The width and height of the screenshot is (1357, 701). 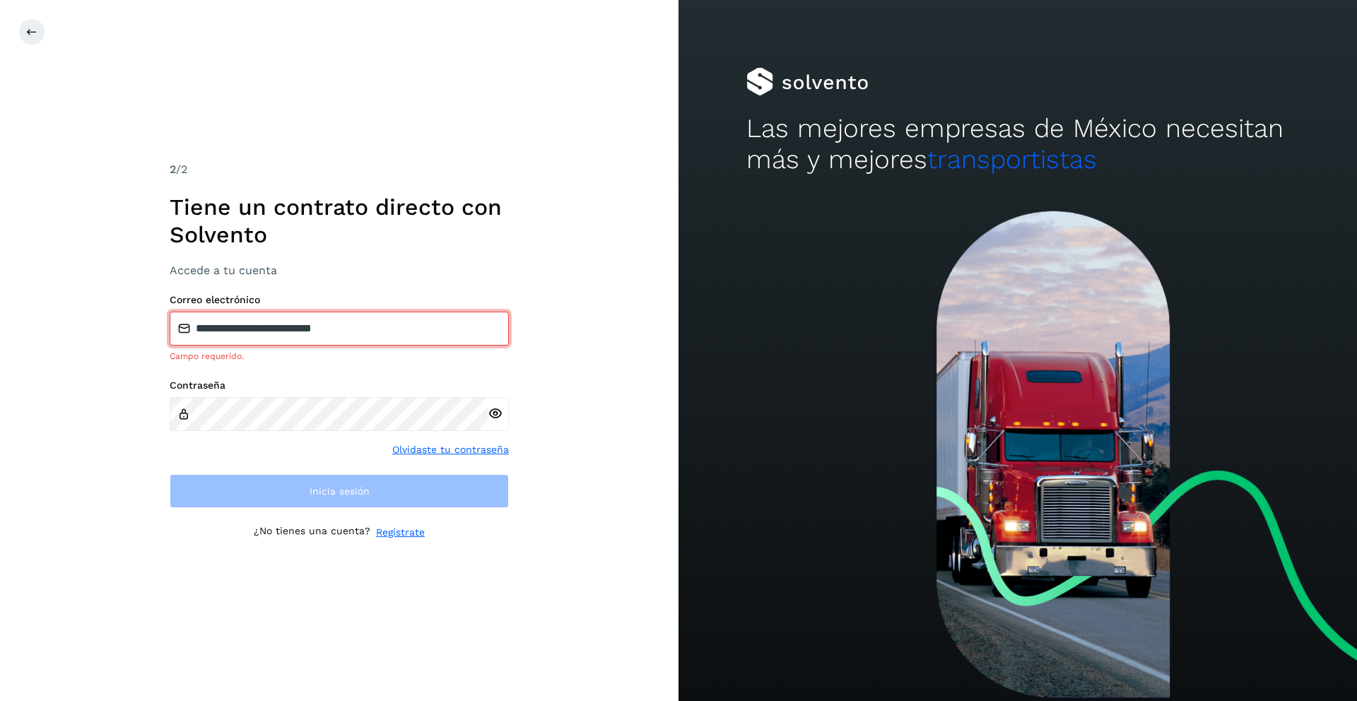 What do you see at coordinates (339, 491) in the screenshot?
I see `span: Inicia sesión` at bounding box center [339, 491].